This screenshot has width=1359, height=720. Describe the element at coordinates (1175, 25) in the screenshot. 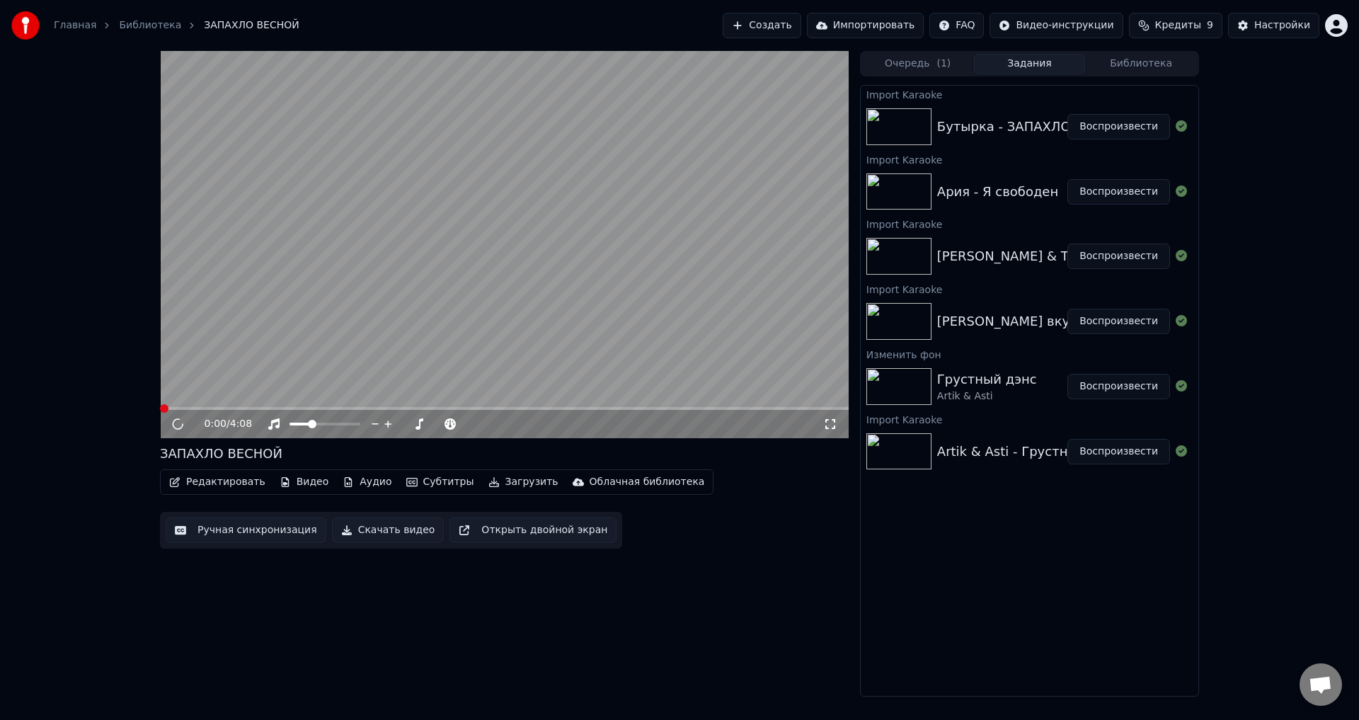

I see `button: Кредиты9` at that location.